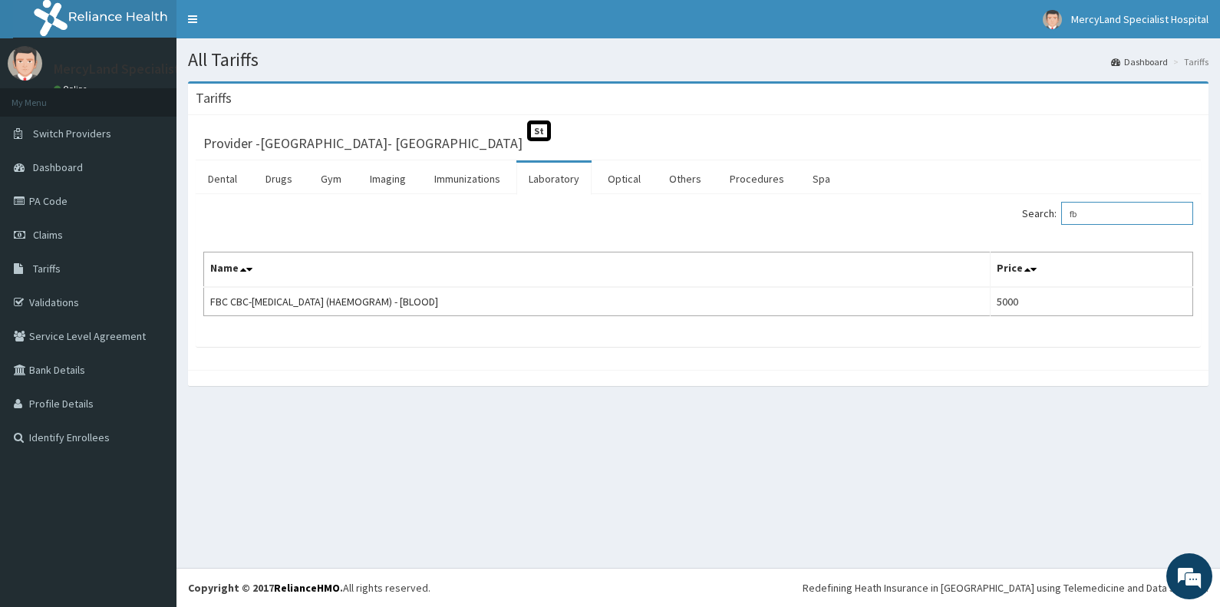 The width and height of the screenshot is (1220, 607). Describe the element at coordinates (331, 179) in the screenshot. I see `a: Gym` at that location.